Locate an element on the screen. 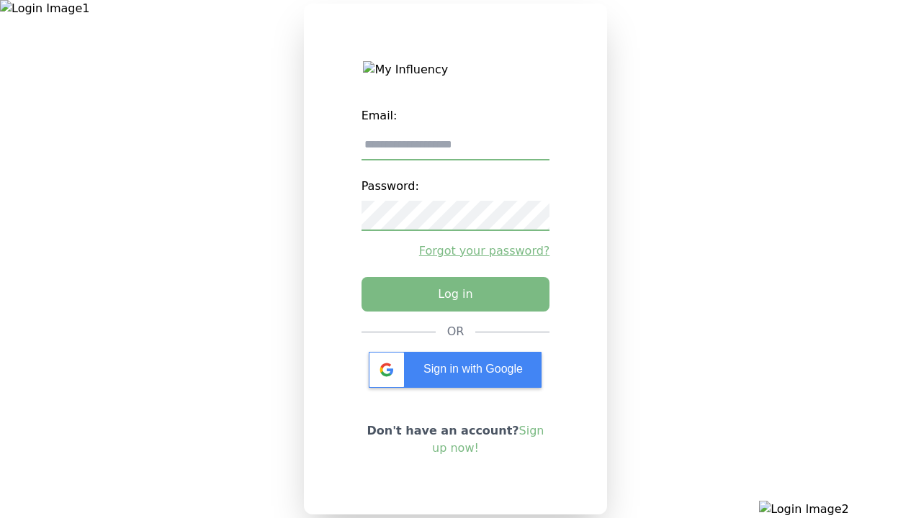 The width and height of the screenshot is (911, 518). button: Log in is located at coordinates (456, 294).